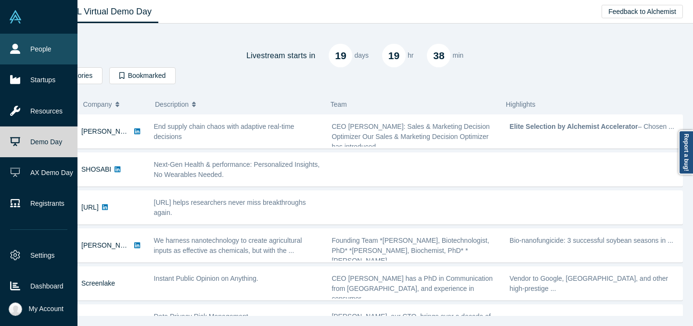  What do you see at coordinates (224, 131) in the screenshot?
I see `span: End supply chain chaos with adaptive real-time decisions` at bounding box center [224, 131].